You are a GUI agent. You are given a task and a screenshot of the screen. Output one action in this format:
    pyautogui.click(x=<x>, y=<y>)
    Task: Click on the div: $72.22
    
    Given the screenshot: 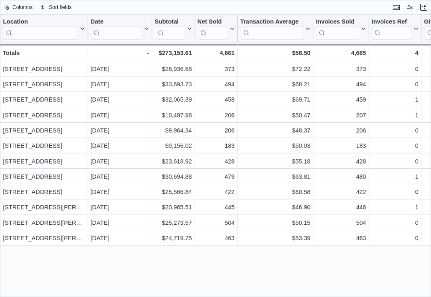 What is the action you would take?
    pyautogui.click(x=275, y=69)
    